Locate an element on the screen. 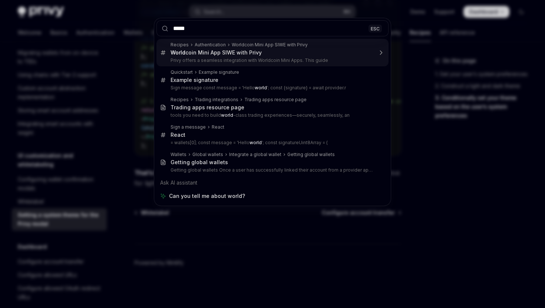 Image resolution: width=545 pixels, height=308 pixels. div: Wallets is located at coordinates (178, 155).